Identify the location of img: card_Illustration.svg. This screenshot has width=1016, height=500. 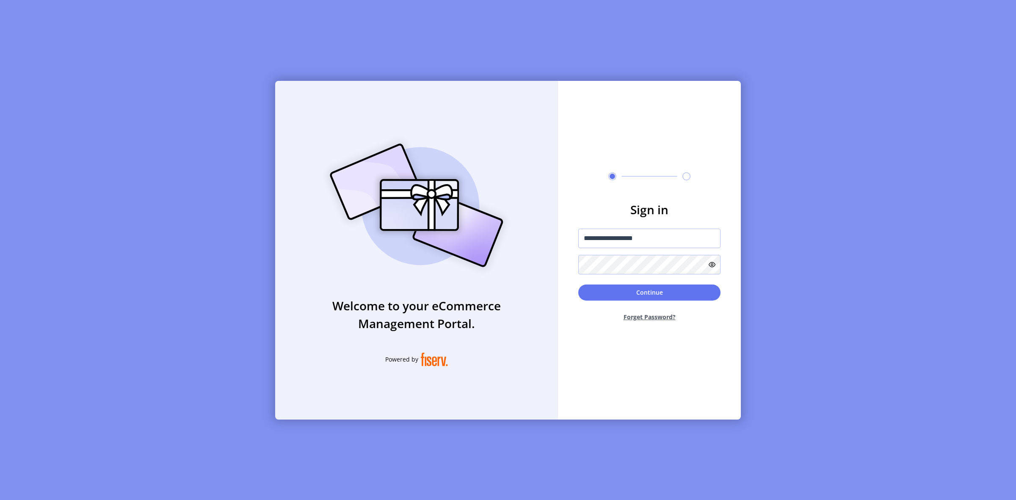
(416, 205).